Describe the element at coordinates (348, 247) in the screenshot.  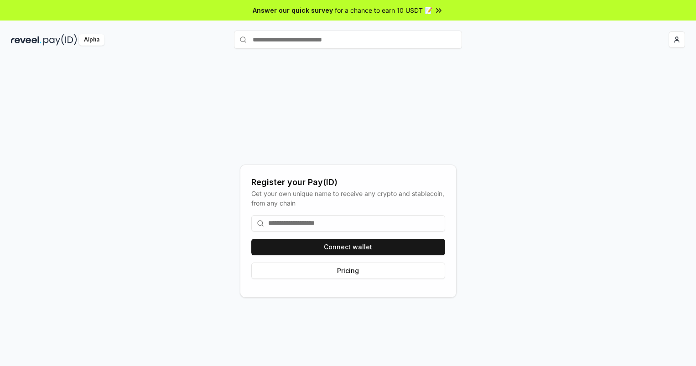
I see `button: Connect wallet` at that location.